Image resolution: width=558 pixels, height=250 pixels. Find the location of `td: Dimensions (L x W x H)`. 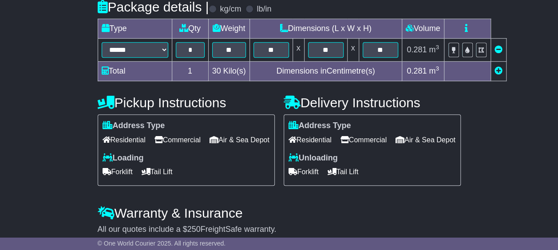

td: Dimensions (L x W x H) is located at coordinates (325, 29).